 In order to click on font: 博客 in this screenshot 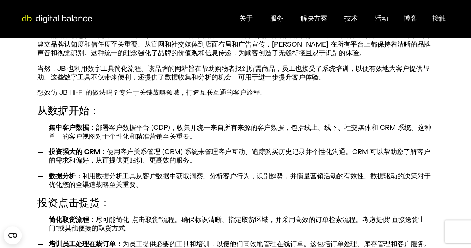, I will do `click(411, 18)`.